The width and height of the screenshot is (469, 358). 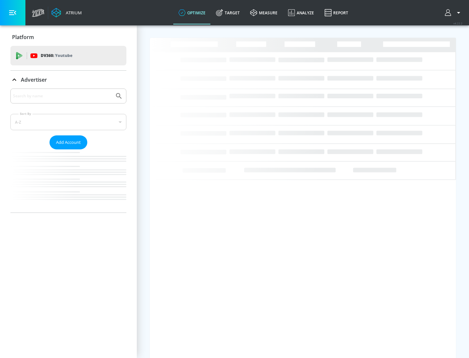 I want to click on span: v 4.22.2, so click(x=458, y=23).